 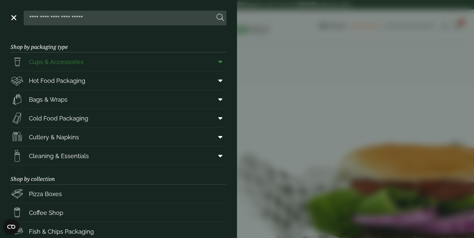 I want to click on a: Cold Food Packaging, so click(x=119, y=118).